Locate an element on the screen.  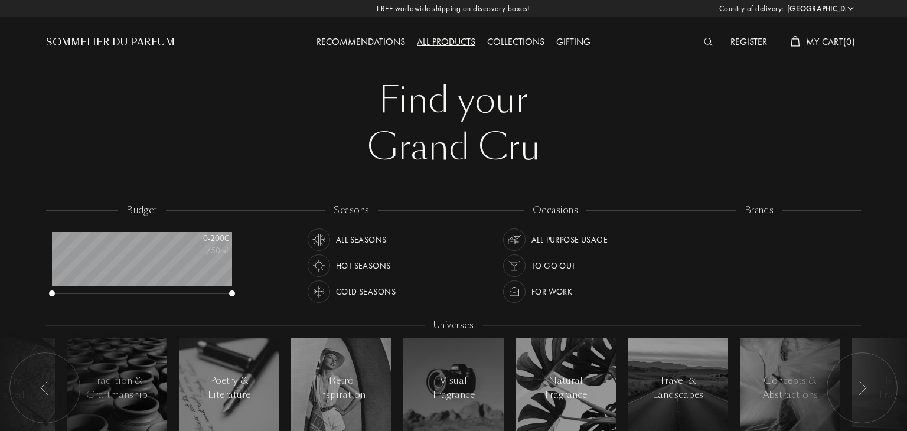
div: Find your is located at coordinates (454, 100).